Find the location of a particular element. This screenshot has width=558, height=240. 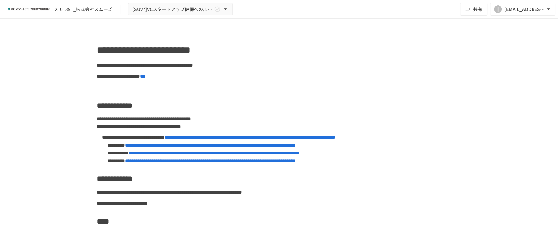

button: [SUv7]VCスタートアップ健保への加入申請手続き is located at coordinates (180, 9).